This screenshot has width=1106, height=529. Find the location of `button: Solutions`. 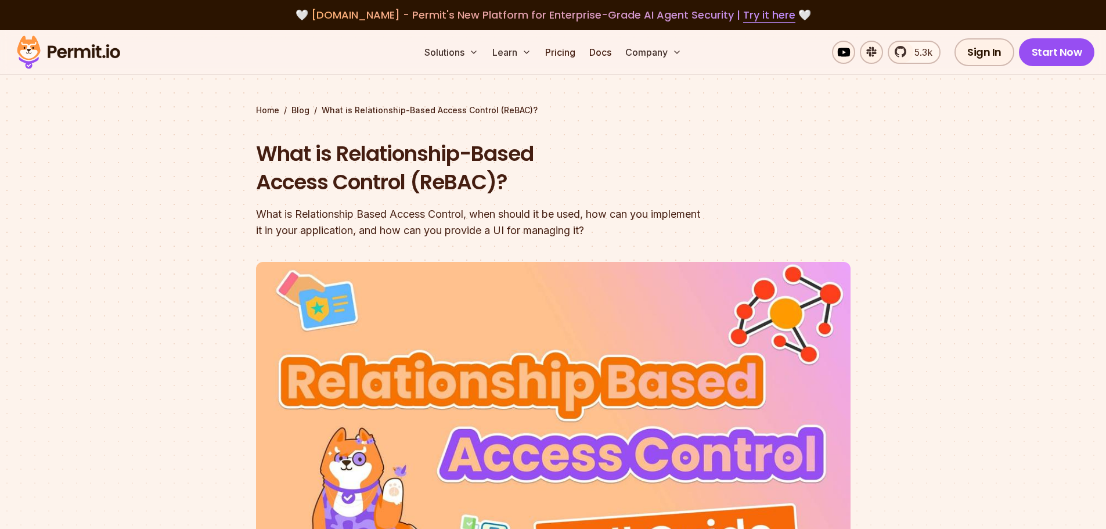

button: Solutions is located at coordinates (451, 52).